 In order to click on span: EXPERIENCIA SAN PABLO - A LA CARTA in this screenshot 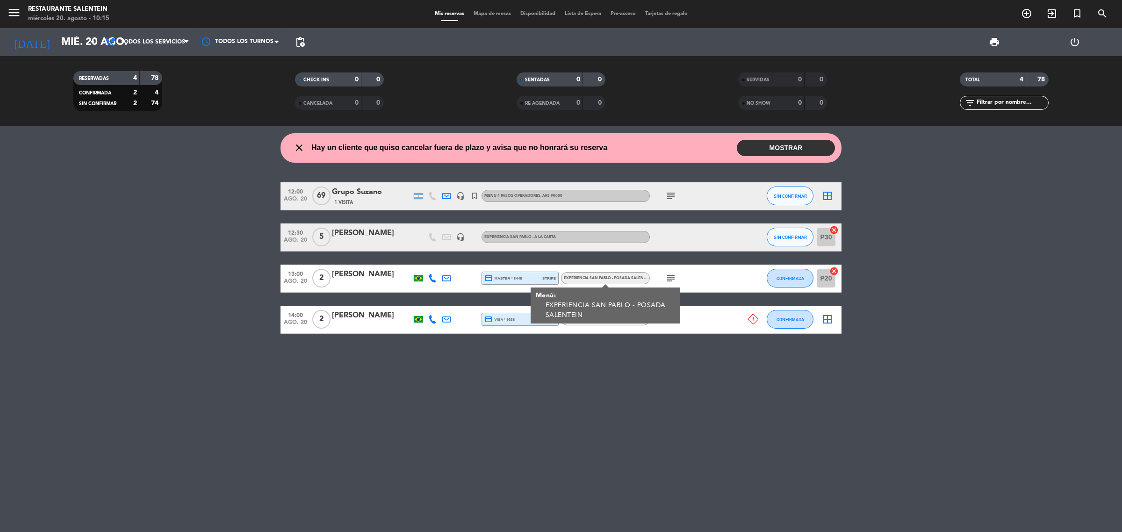, I will do `click(520, 237)`.